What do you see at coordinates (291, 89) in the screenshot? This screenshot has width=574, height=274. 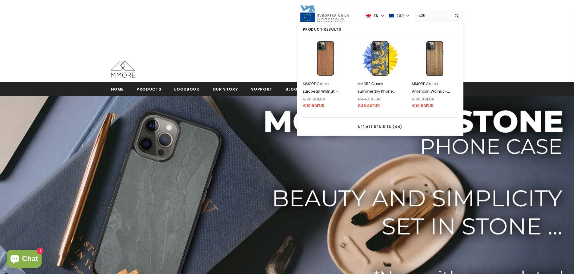 I see `a: Blog` at bounding box center [291, 89].